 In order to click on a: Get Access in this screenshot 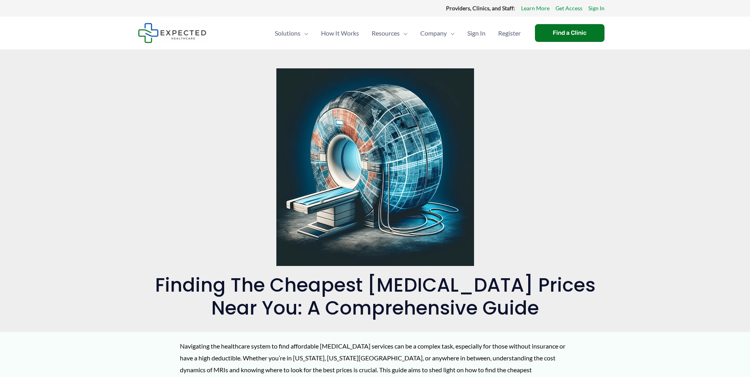, I will do `click(569, 8)`.